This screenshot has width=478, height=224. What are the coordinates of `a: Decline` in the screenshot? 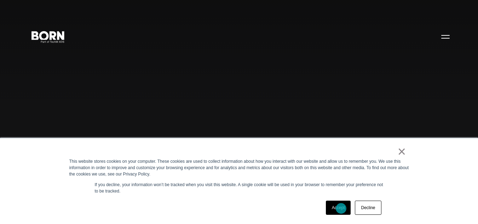 It's located at (368, 208).